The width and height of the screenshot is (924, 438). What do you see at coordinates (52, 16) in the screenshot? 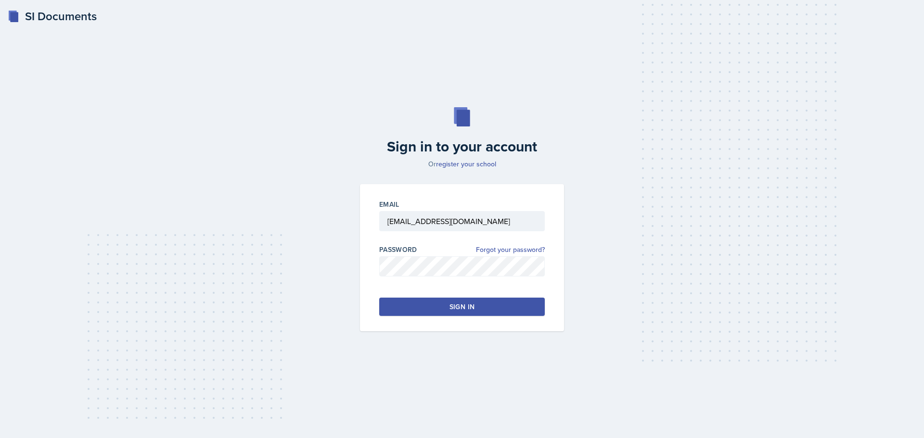
I see `div: SI Documents` at bounding box center [52, 16].